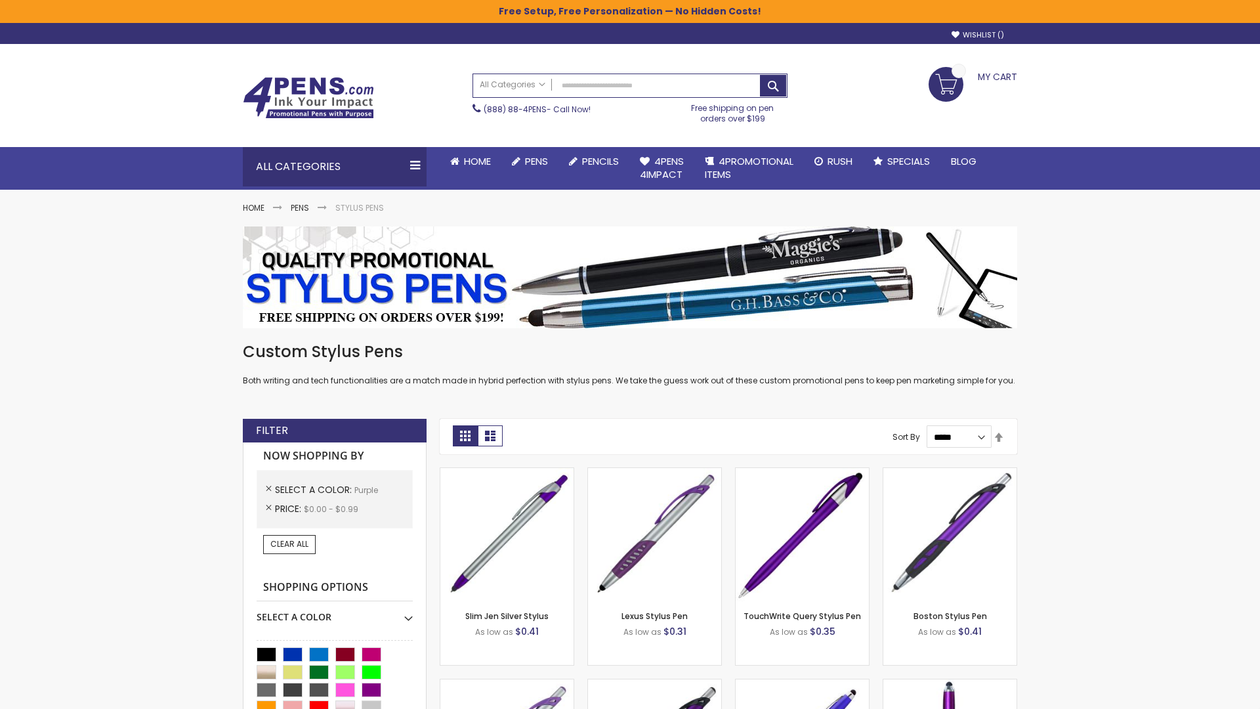 The image size is (1260, 709). Describe the element at coordinates (465, 436) in the screenshot. I see `strong: Grid` at that location.